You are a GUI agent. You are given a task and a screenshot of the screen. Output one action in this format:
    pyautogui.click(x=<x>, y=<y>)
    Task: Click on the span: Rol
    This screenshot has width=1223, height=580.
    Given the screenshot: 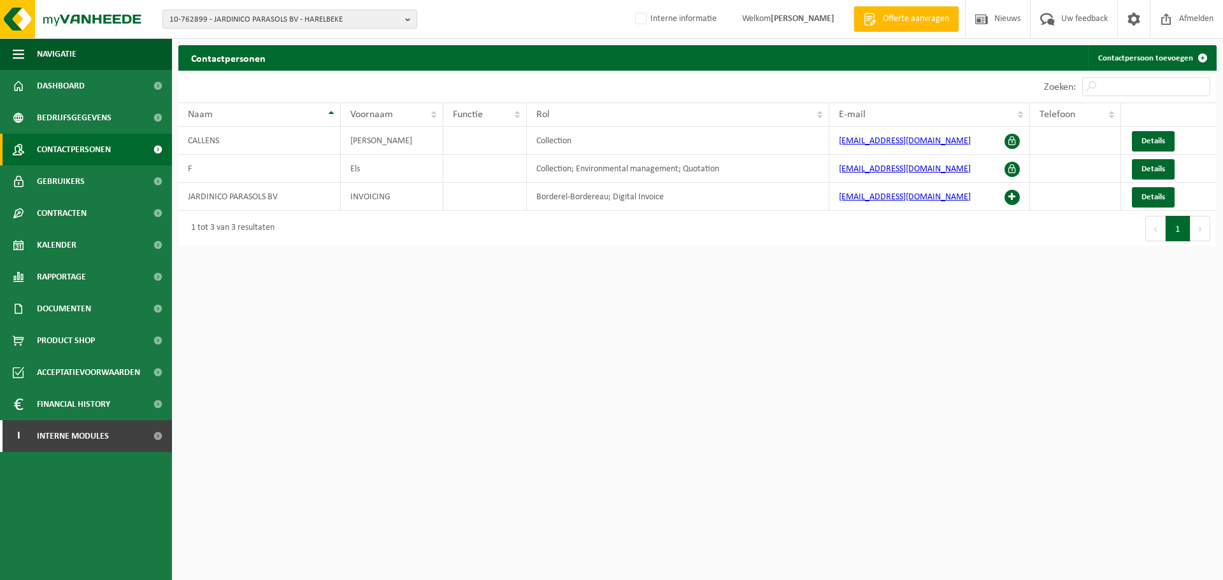 What is the action you would take?
    pyautogui.click(x=543, y=115)
    